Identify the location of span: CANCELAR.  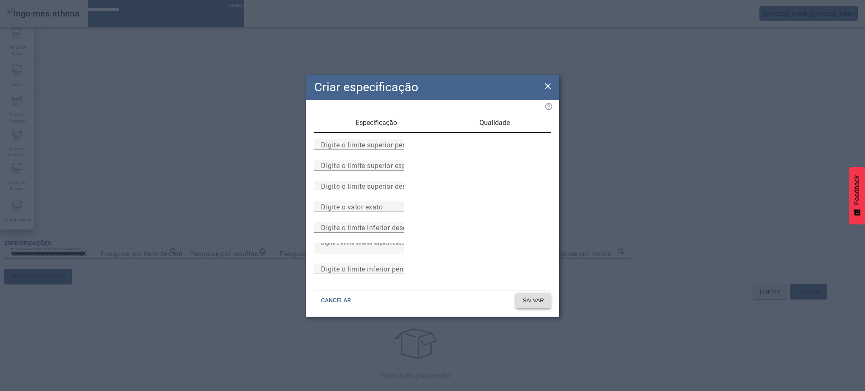
(336, 301).